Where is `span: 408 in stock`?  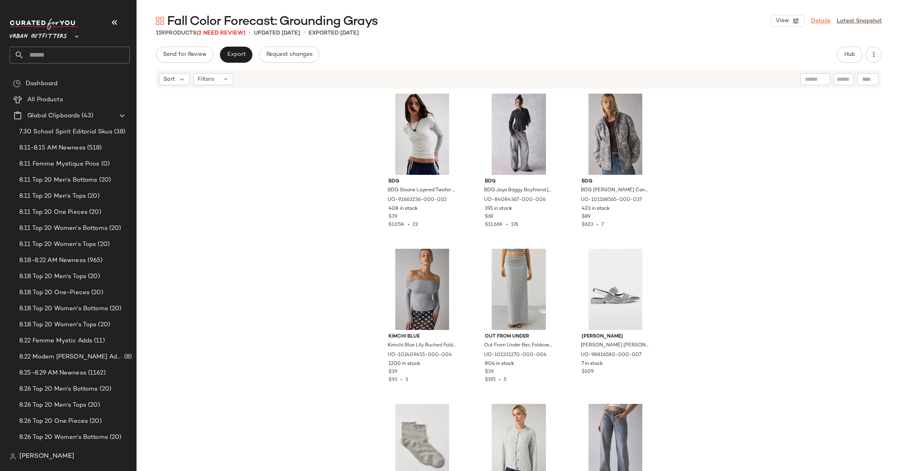
span: 408 in stock is located at coordinates (403, 209).